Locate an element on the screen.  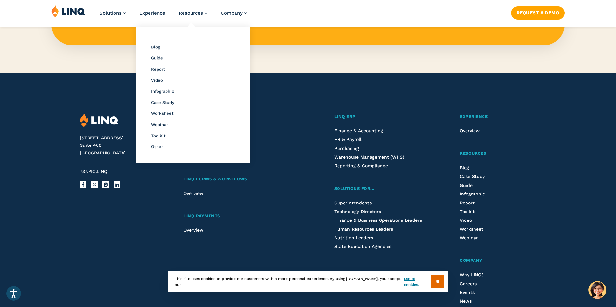
a: Technology Directors is located at coordinates (357, 212).